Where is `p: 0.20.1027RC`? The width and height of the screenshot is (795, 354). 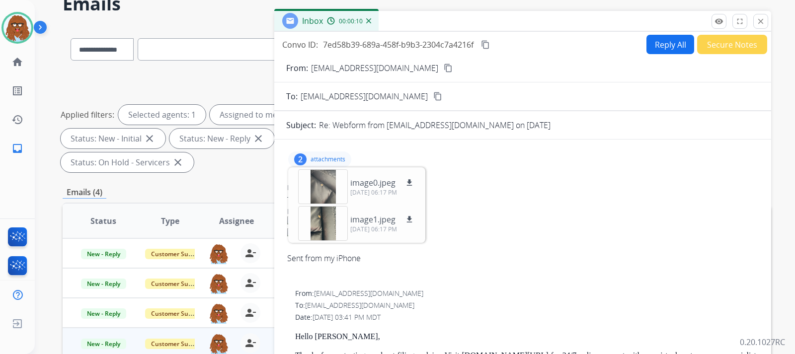 p: 0.20.1027RC is located at coordinates (762, 342).